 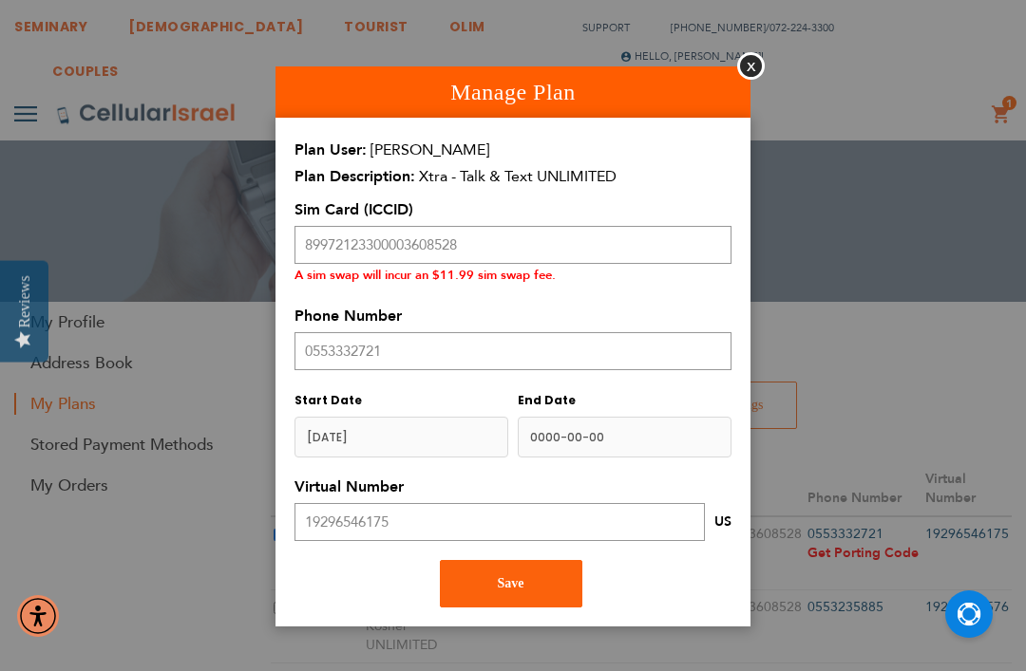 What do you see at coordinates (353, 210) in the screenshot?
I see `span: Sim Card (ICCID)` at bounding box center [353, 210].